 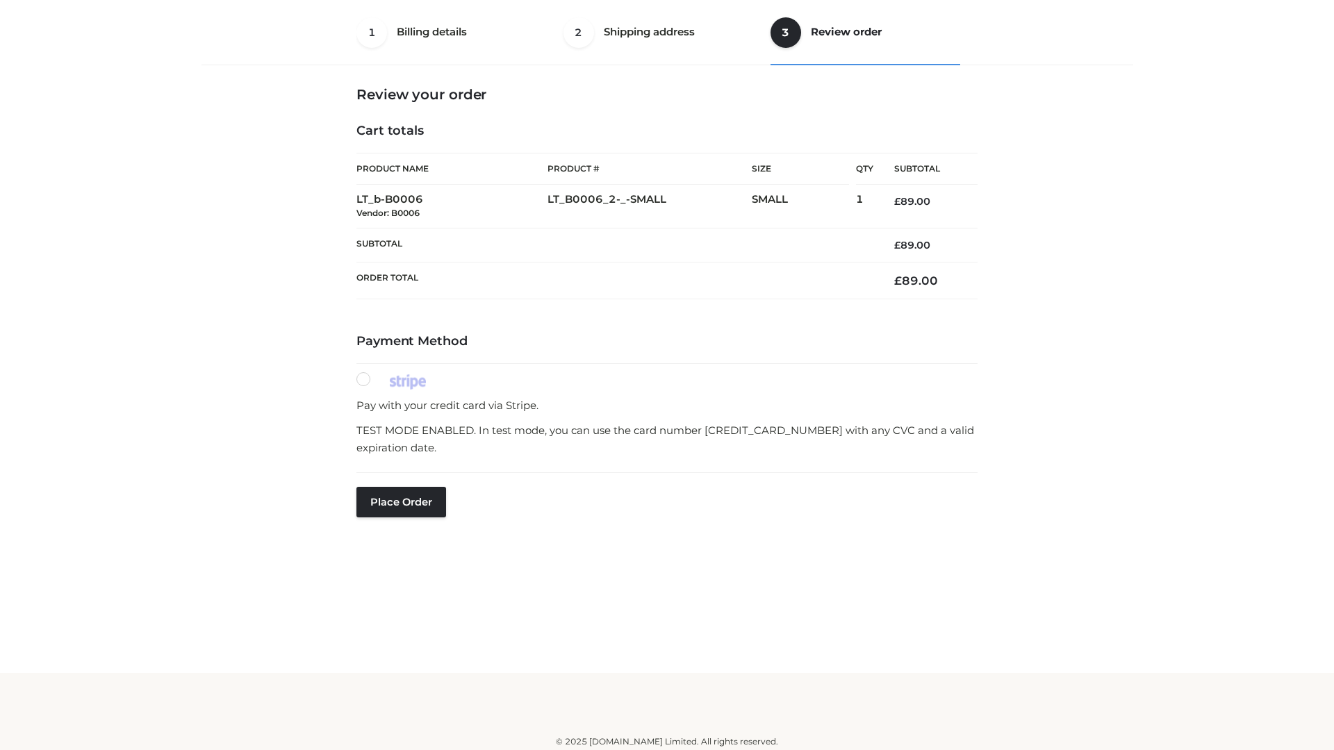 What do you see at coordinates (650, 169) in the screenshot?
I see `th: Product #` at bounding box center [650, 169].